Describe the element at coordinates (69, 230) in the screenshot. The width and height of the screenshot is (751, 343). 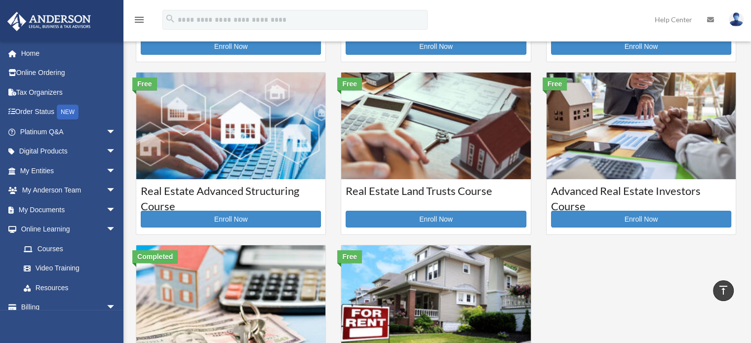
I see `a: Online Learningarrow_drop_down` at that location.